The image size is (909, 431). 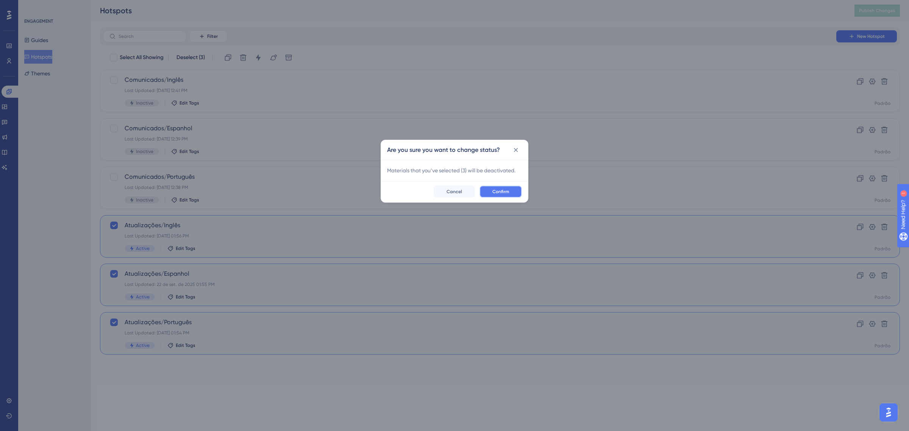 What do you see at coordinates (454, 192) in the screenshot?
I see `span: Cancel` at bounding box center [454, 192].